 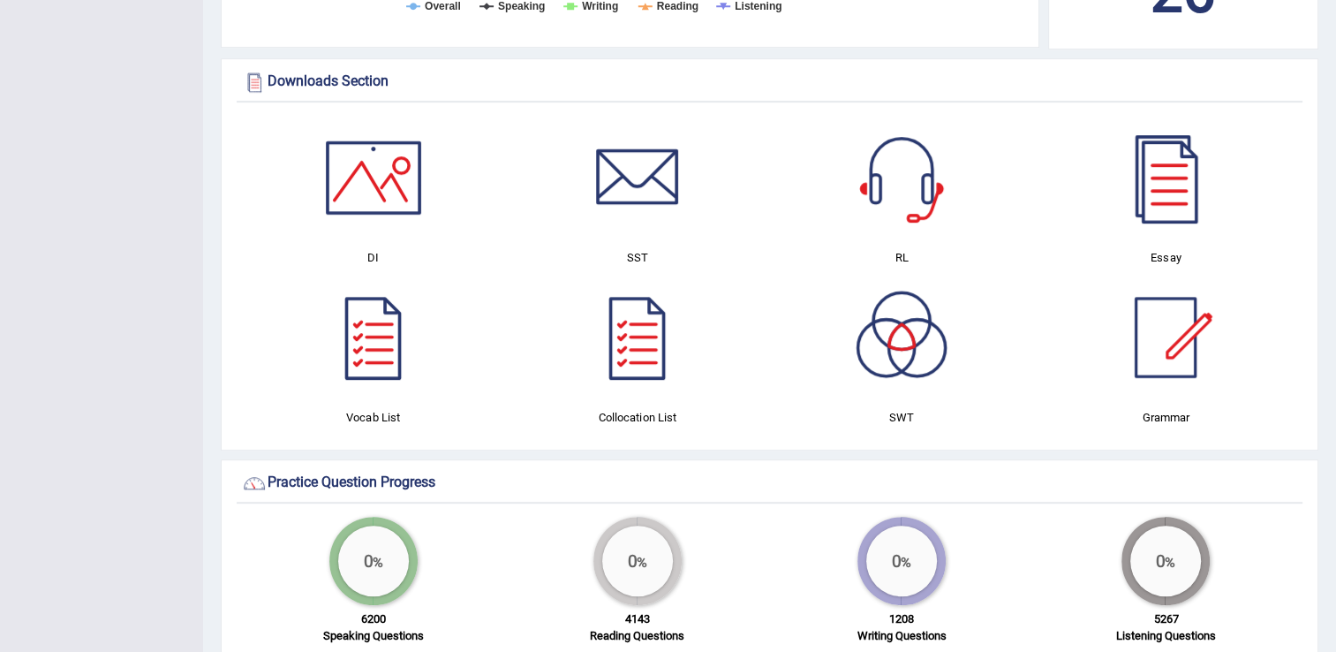 What do you see at coordinates (902, 417) in the screenshot?
I see `h4: SWT` at bounding box center [902, 417].